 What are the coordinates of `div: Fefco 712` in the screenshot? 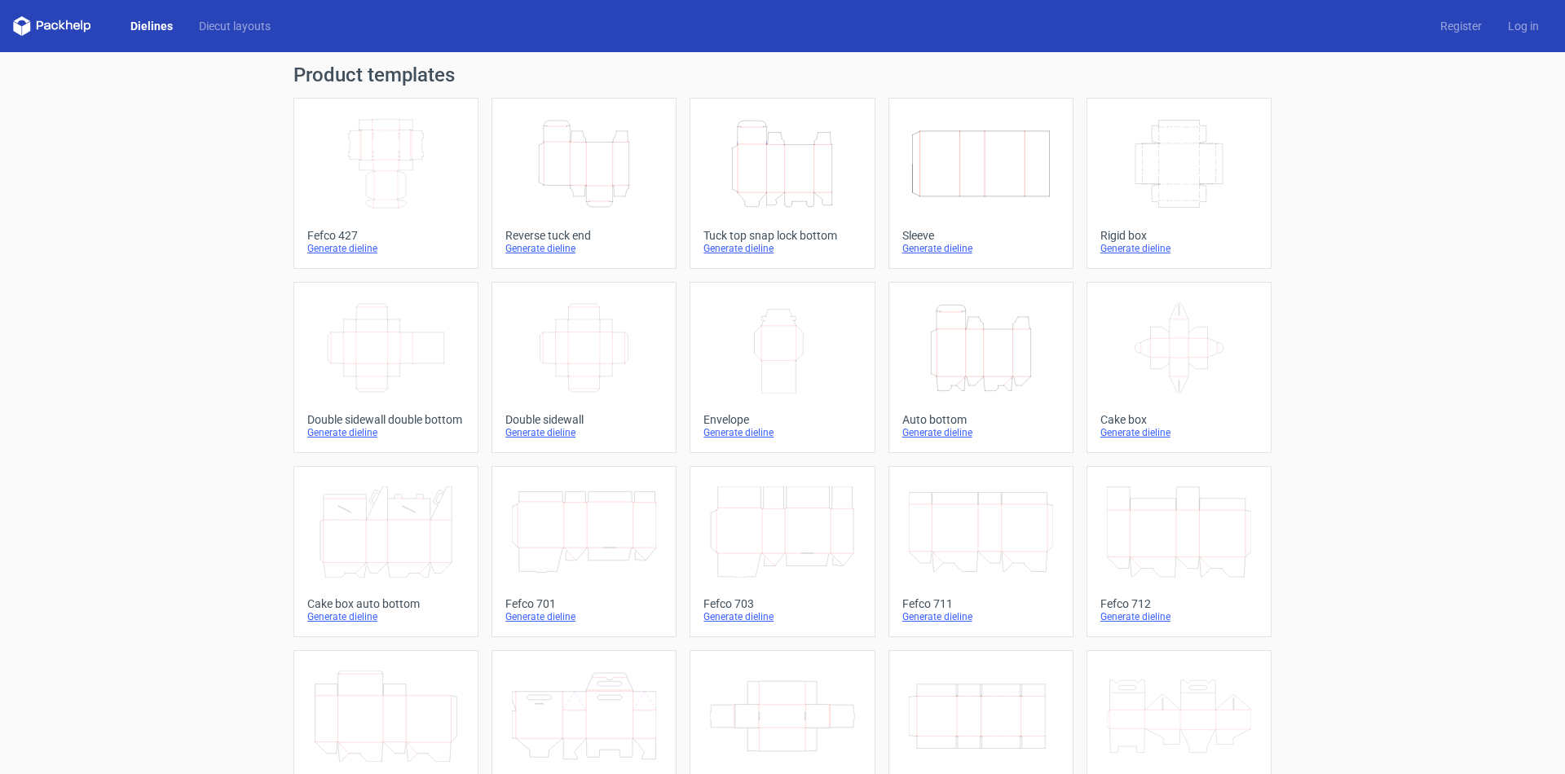 It's located at (1178, 604).